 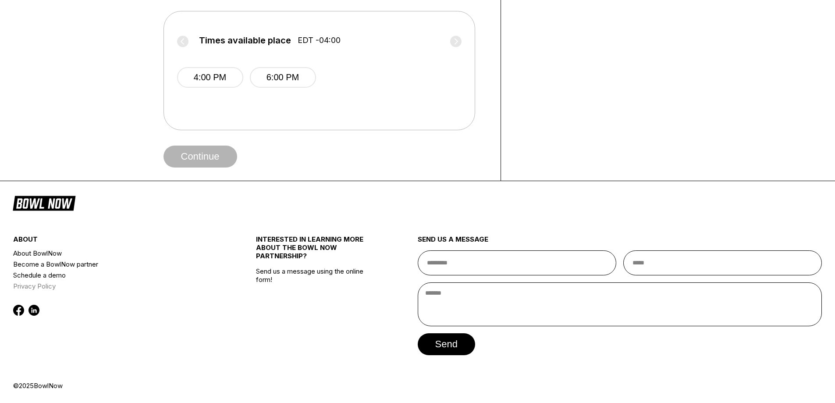 I want to click on div: send us a message, so click(x=619, y=242).